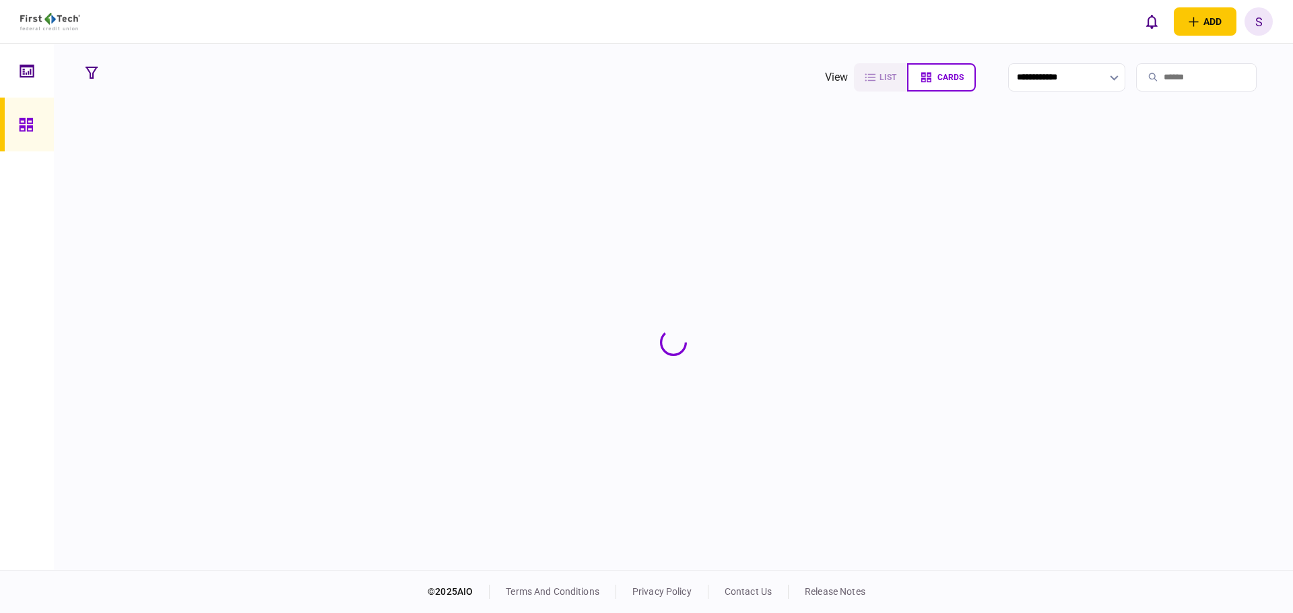 This screenshot has height=613, width=1293. What do you see at coordinates (1258, 22) in the screenshot?
I see `div: S` at bounding box center [1258, 22].